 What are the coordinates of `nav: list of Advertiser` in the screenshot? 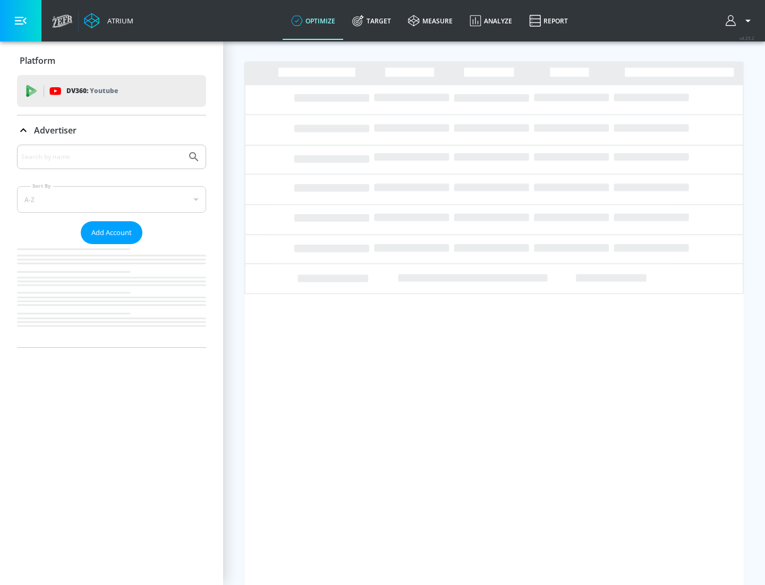 It's located at (112, 296).